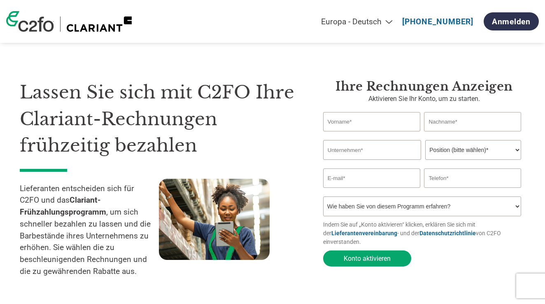 Image resolution: width=545 pixels, height=304 pixels. What do you see at coordinates (424, 86) in the screenshot?
I see `h3: Ihre Rechnungen anzeigen` at bounding box center [424, 86].